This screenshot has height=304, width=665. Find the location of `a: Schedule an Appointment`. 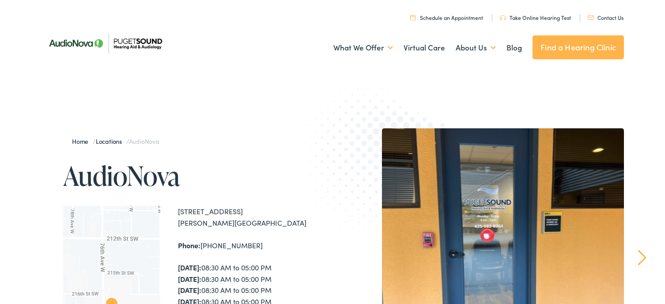

a: Schedule an Appointment is located at coordinates (447, 17).